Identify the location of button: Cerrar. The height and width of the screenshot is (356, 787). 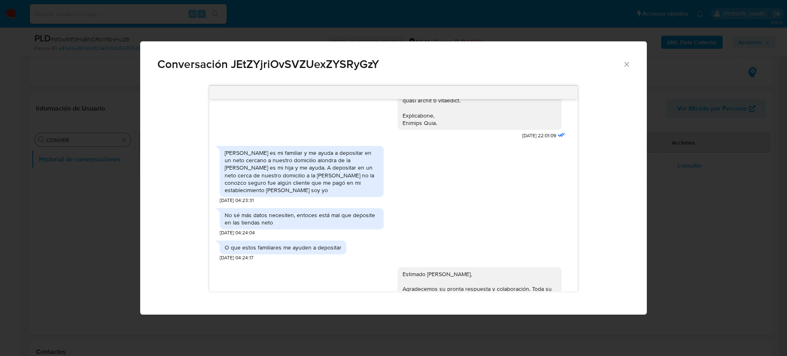
(626, 64).